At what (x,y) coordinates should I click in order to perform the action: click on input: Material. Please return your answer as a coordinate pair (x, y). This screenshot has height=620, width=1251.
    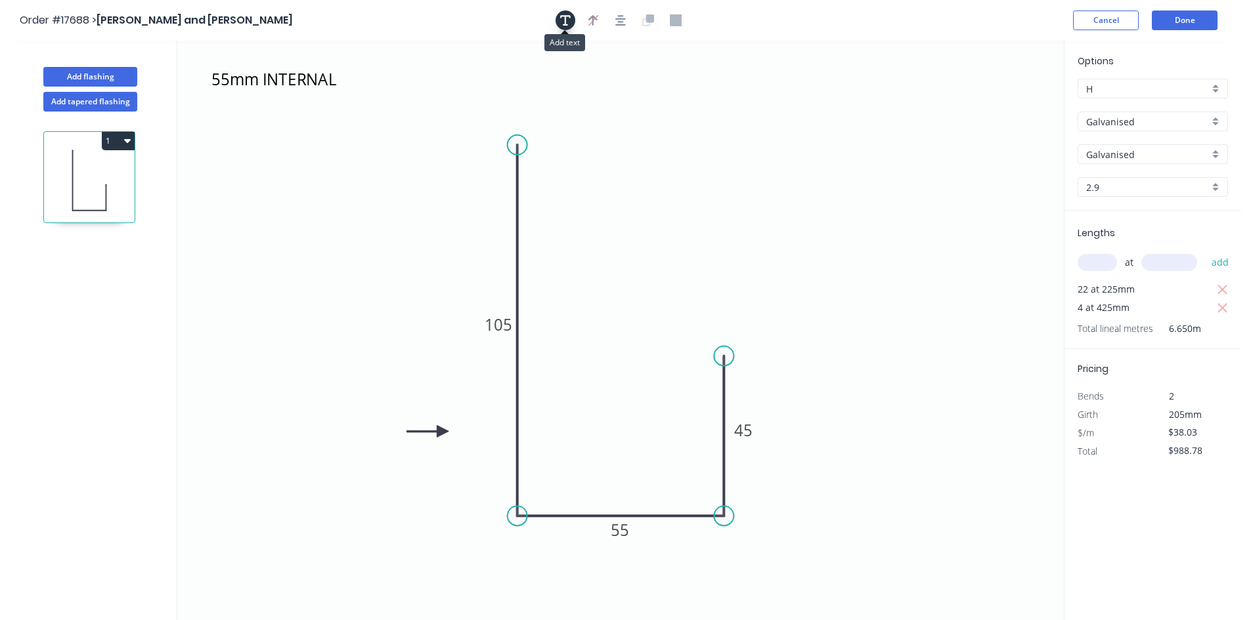
    Looking at the image, I should click on (1147, 121).